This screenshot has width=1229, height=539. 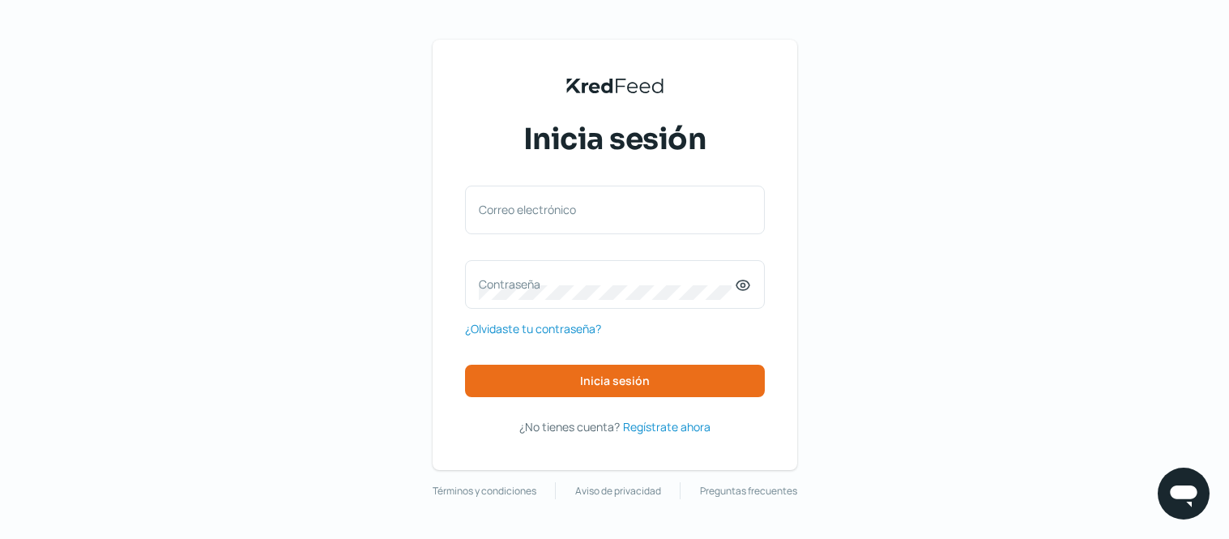 I want to click on a: Términos y condiciones, so click(x=484, y=491).